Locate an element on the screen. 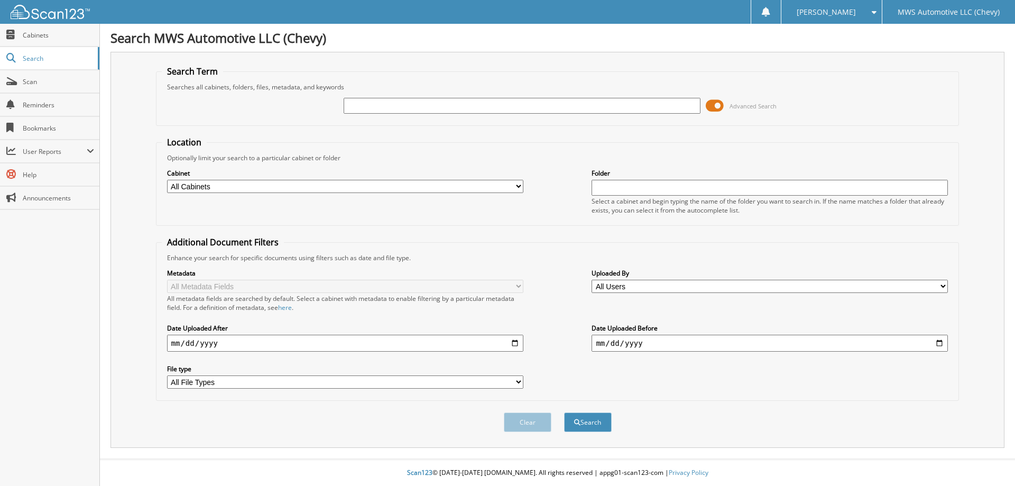 The height and width of the screenshot is (486, 1015). img: scan123-logo-white.svg is located at coordinates (50, 12).